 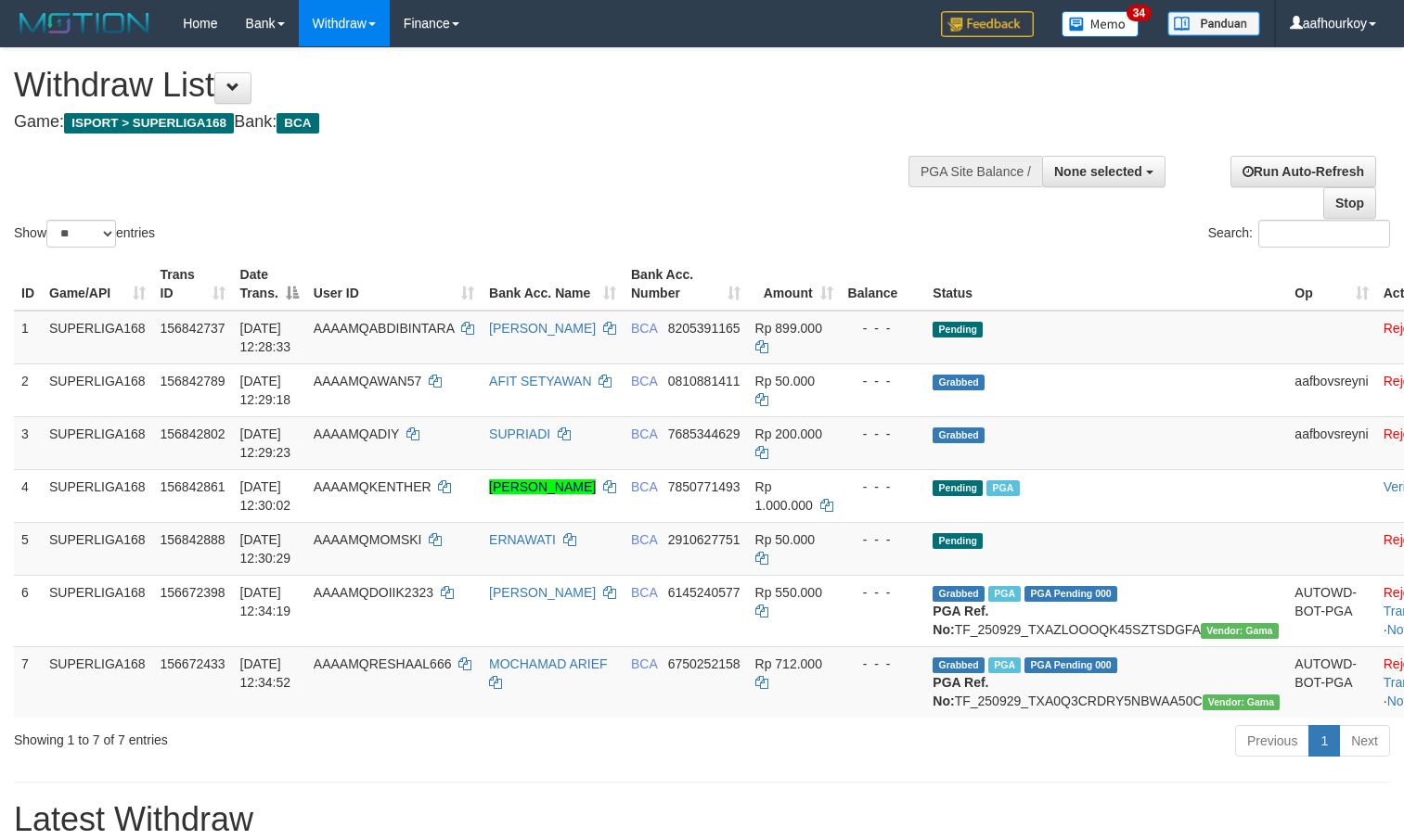 I want to click on span: 156672398, so click(x=193, y=592).